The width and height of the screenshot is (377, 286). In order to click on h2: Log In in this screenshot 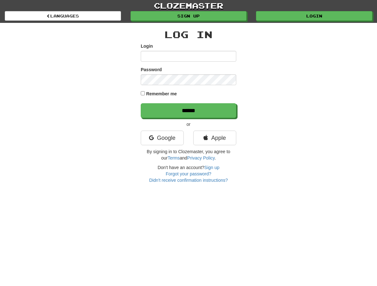, I will do `click(188, 34)`.